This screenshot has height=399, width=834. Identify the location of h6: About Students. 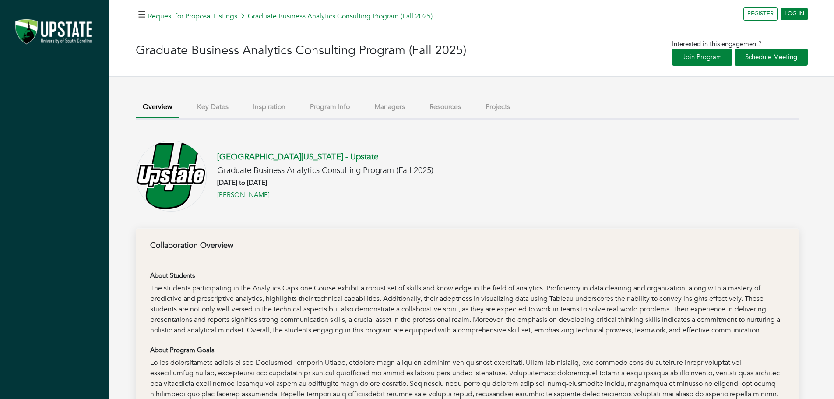
(467, 275).